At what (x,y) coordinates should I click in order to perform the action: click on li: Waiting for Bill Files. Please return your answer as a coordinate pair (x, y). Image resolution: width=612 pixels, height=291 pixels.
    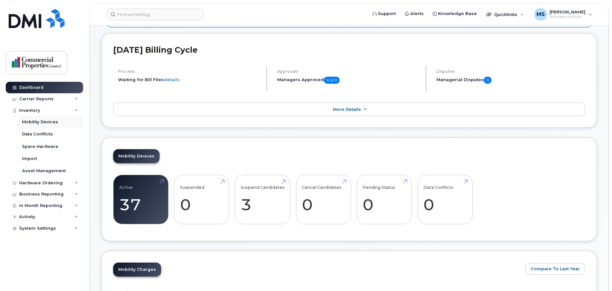
    Looking at the image, I should click on (189, 80).